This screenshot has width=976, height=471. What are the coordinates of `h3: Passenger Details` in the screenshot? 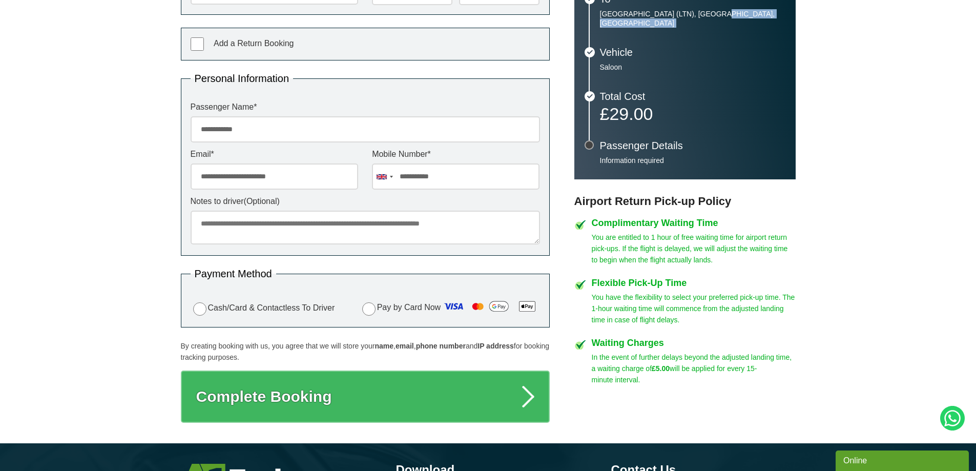 It's located at (692, 145).